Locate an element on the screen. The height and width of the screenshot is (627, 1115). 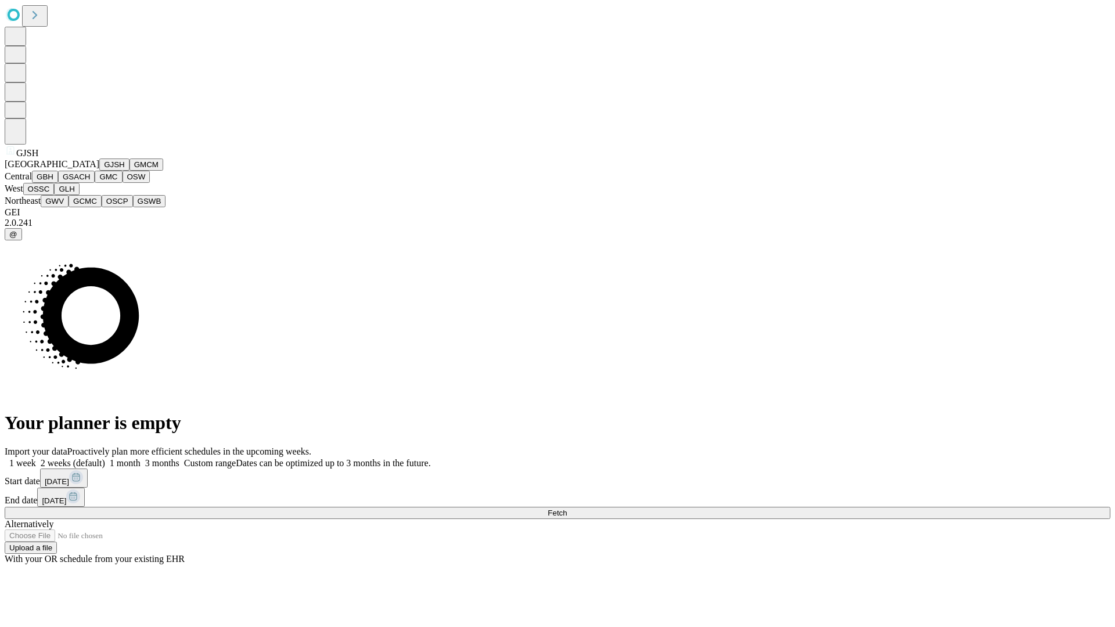
button: GSACH is located at coordinates (76, 176).